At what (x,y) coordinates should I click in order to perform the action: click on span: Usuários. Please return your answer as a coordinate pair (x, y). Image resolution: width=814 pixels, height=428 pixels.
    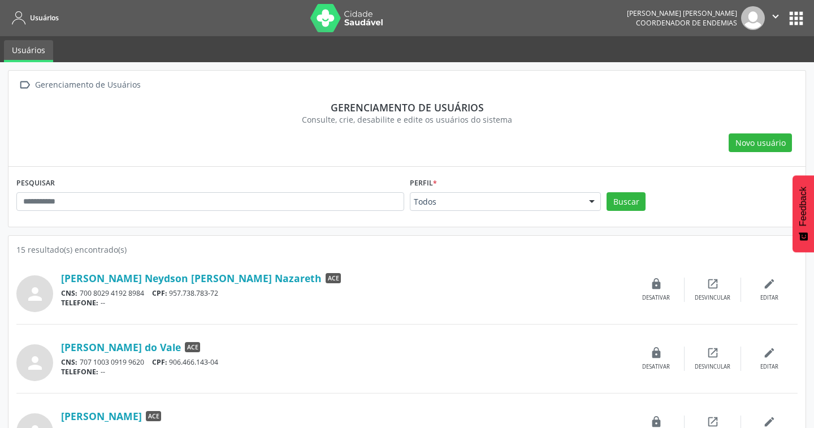
    Looking at the image, I should click on (44, 18).